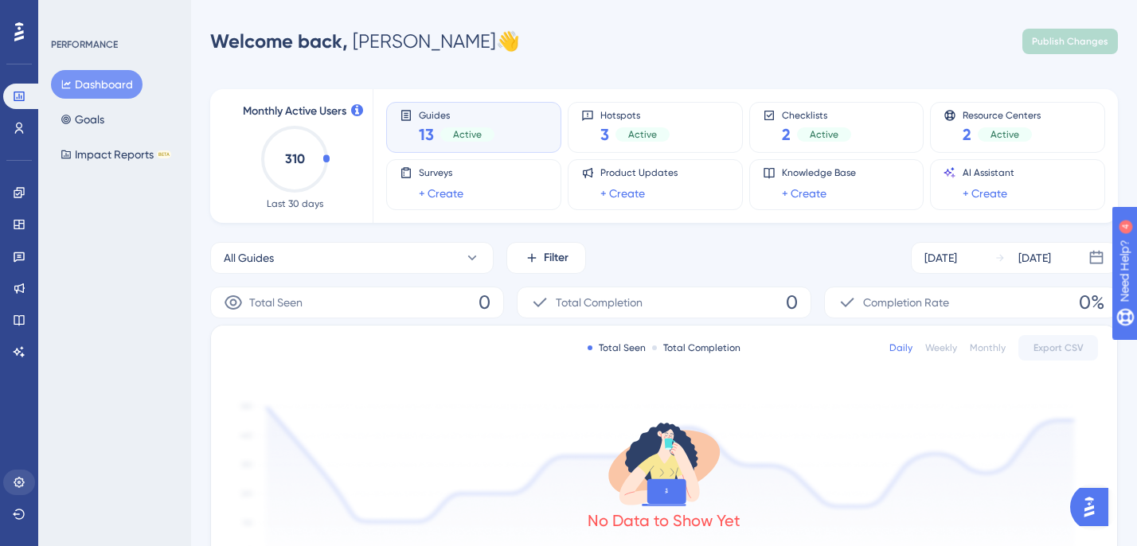  Describe the element at coordinates (664, 521) in the screenshot. I see `div: No Data to Show Yet` at that location.